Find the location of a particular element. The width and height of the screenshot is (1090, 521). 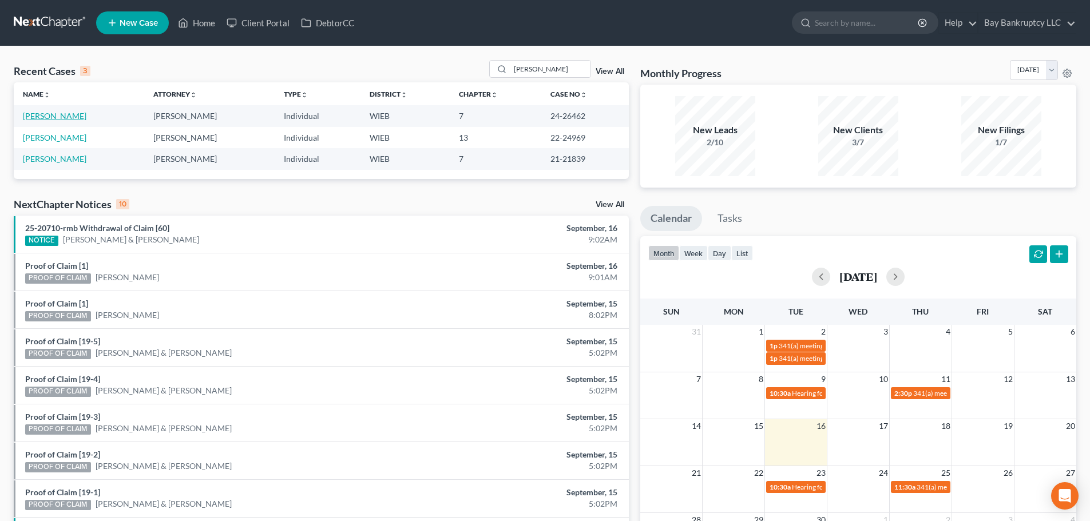

span: 3 is located at coordinates (886, 332).